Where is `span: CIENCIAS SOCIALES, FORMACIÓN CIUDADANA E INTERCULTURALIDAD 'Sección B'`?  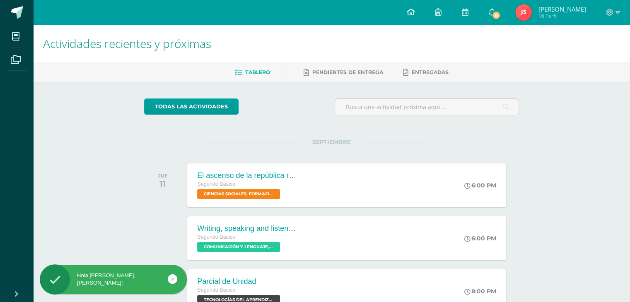
span: CIENCIAS SOCIALES, FORMACIÓN CIUDADANA E INTERCULTURALIDAD 'Sección B' is located at coordinates (238, 194).